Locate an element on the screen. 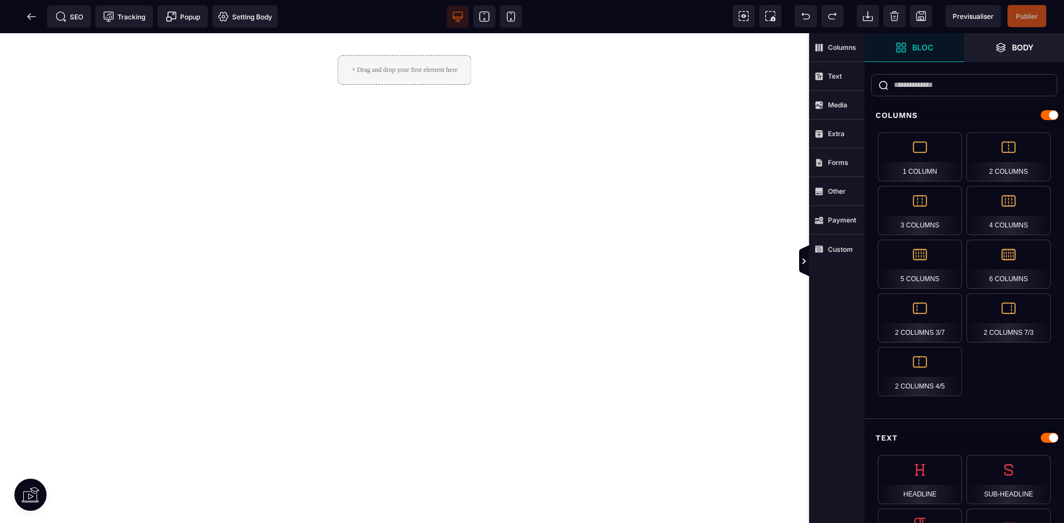 This screenshot has width=1064, height=523. span: Open Layer Manager is located at coordinates (1014, 48).